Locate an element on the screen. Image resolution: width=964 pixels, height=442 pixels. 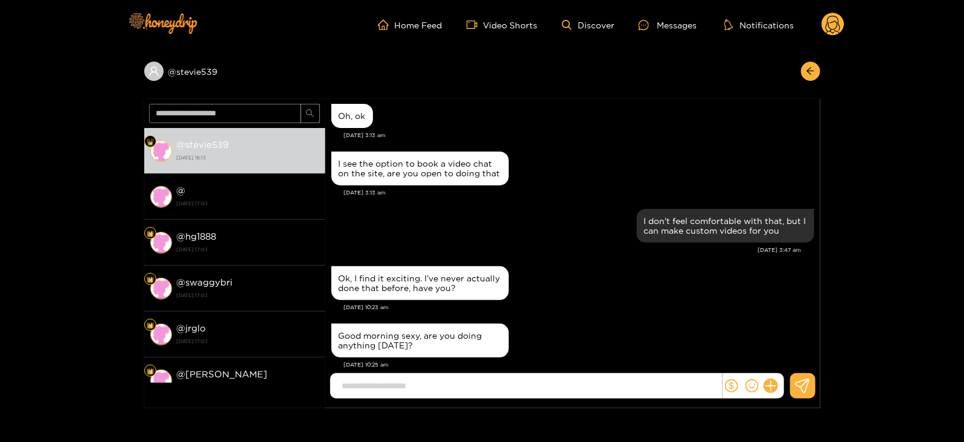
span: smile is located at coordinates (752, 386).